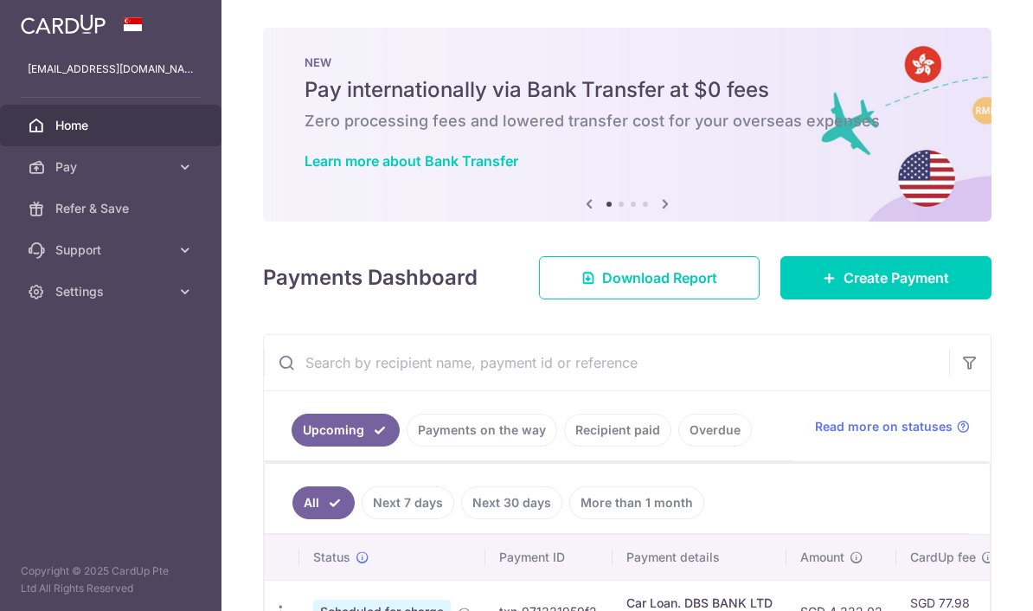  I want to click on span: Settings, so click(113, 292).